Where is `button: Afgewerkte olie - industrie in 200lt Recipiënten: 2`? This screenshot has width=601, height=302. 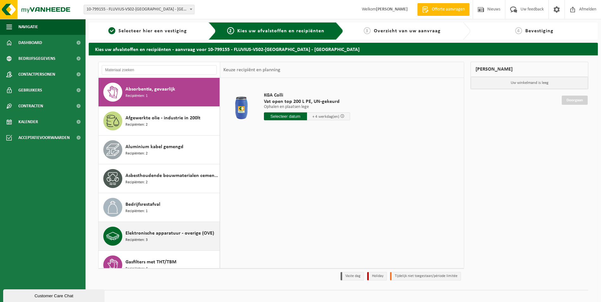 button: Afgewerkte olie - industrie in 200lt Recipiënten: 2 is located at coordinates (159, 121).